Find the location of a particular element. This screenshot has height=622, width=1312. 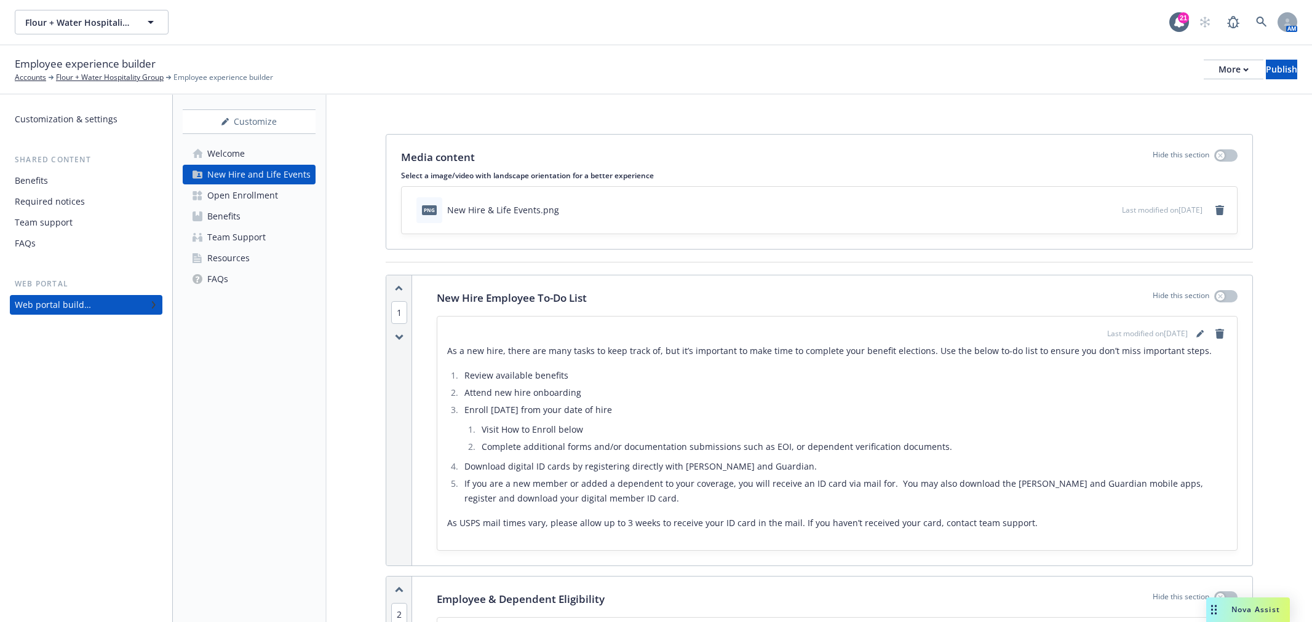

div: Web portal is located at coordinates (86, 284).